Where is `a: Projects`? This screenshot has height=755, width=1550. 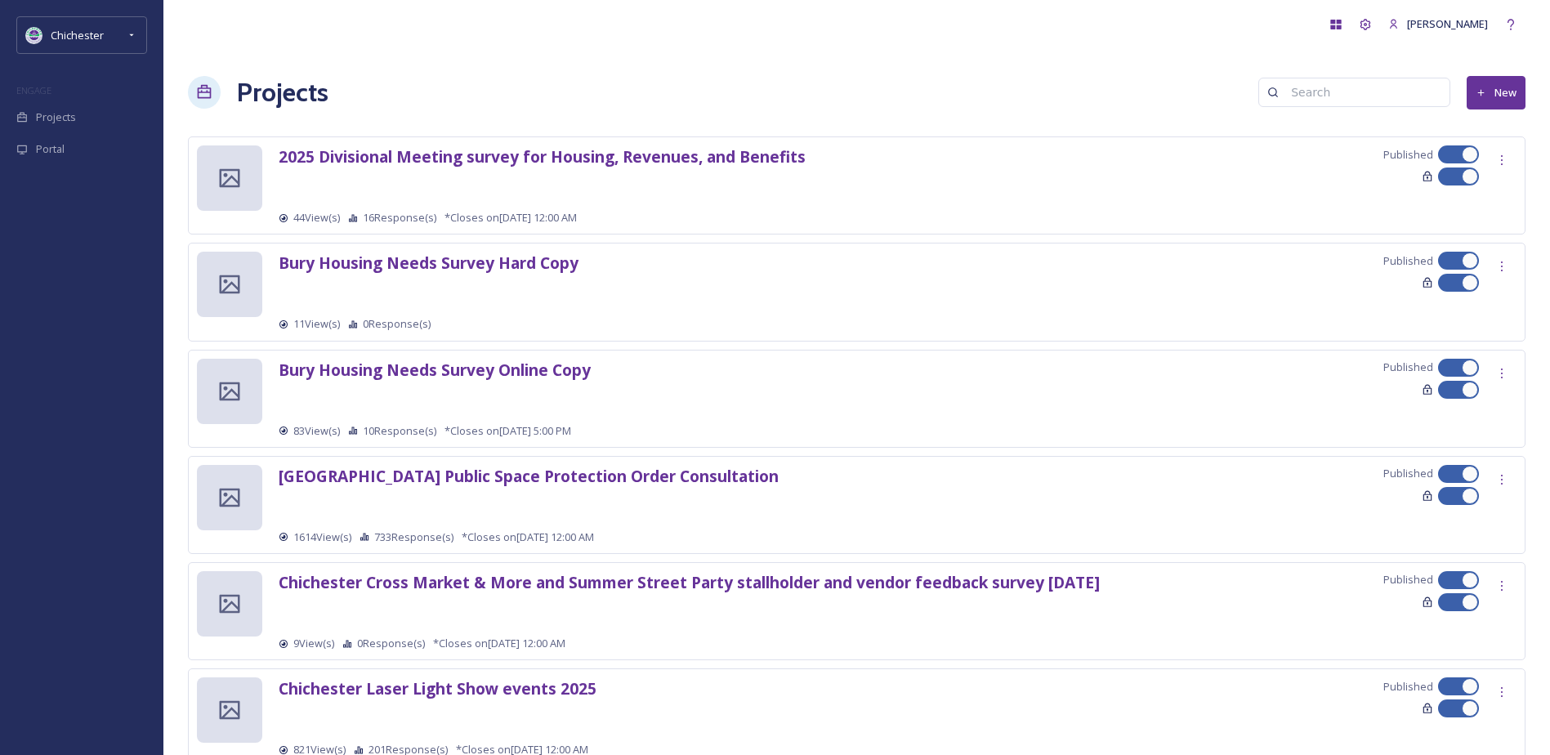
a: Projects is located at coordinates (283, 92).